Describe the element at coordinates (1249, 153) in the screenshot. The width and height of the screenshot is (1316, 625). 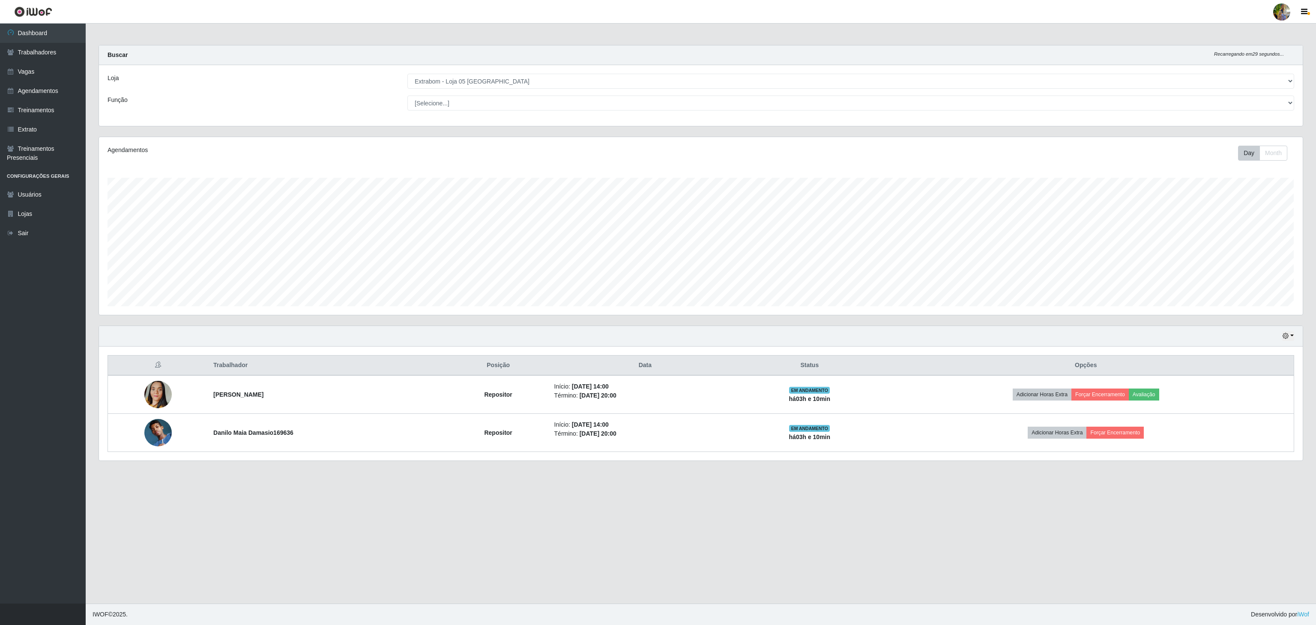
I see `button: Day` at that location.